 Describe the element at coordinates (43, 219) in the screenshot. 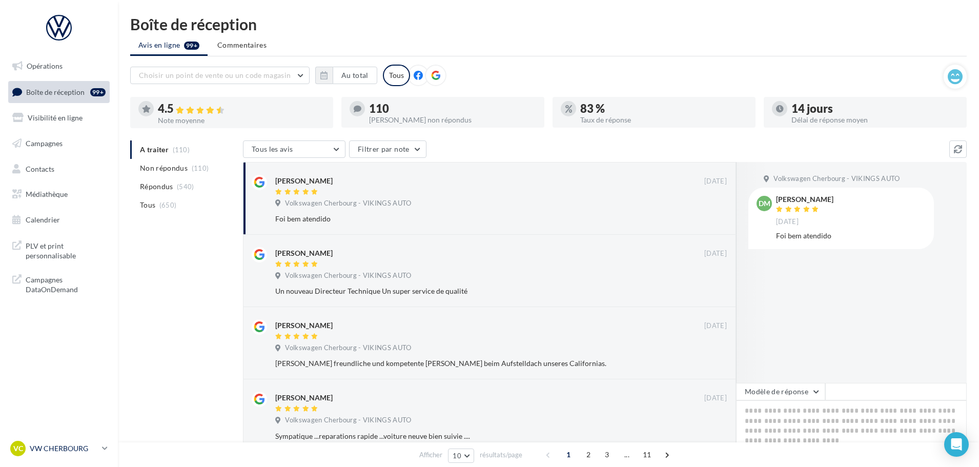

I see `span: Calendrier` at that location.